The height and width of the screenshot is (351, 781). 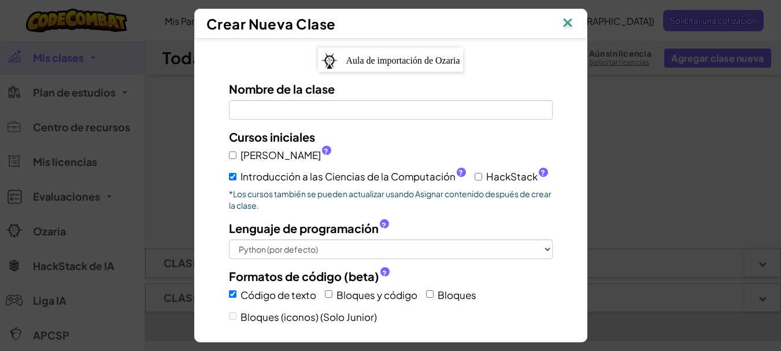 I want to click on font: Cursos iniciales, so click(x=272, y=136).